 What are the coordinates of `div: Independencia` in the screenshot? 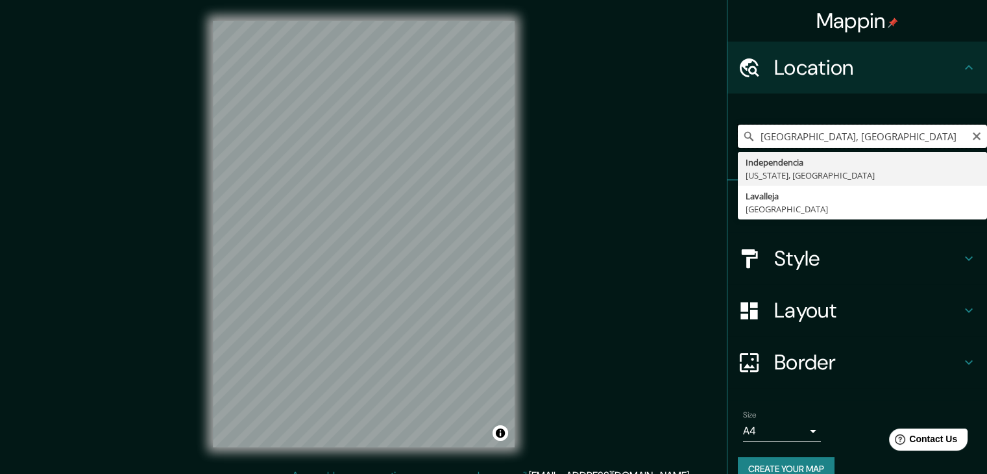 It's located at (863, 162).